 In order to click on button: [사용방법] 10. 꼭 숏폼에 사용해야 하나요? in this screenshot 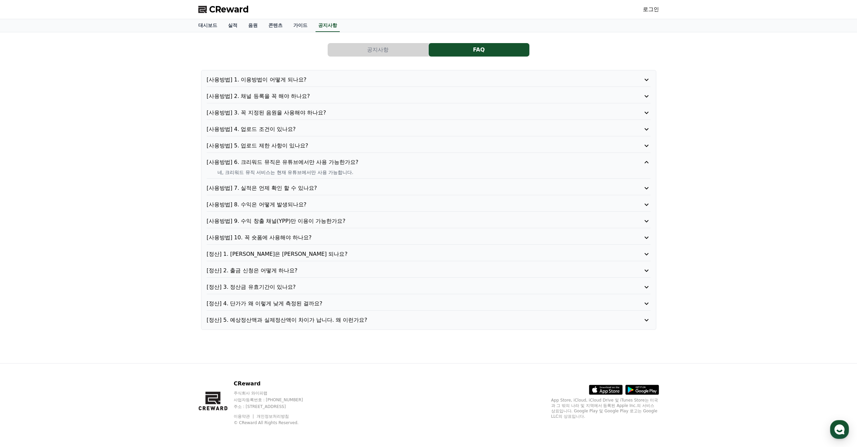, I will do `click(429, 238)`.